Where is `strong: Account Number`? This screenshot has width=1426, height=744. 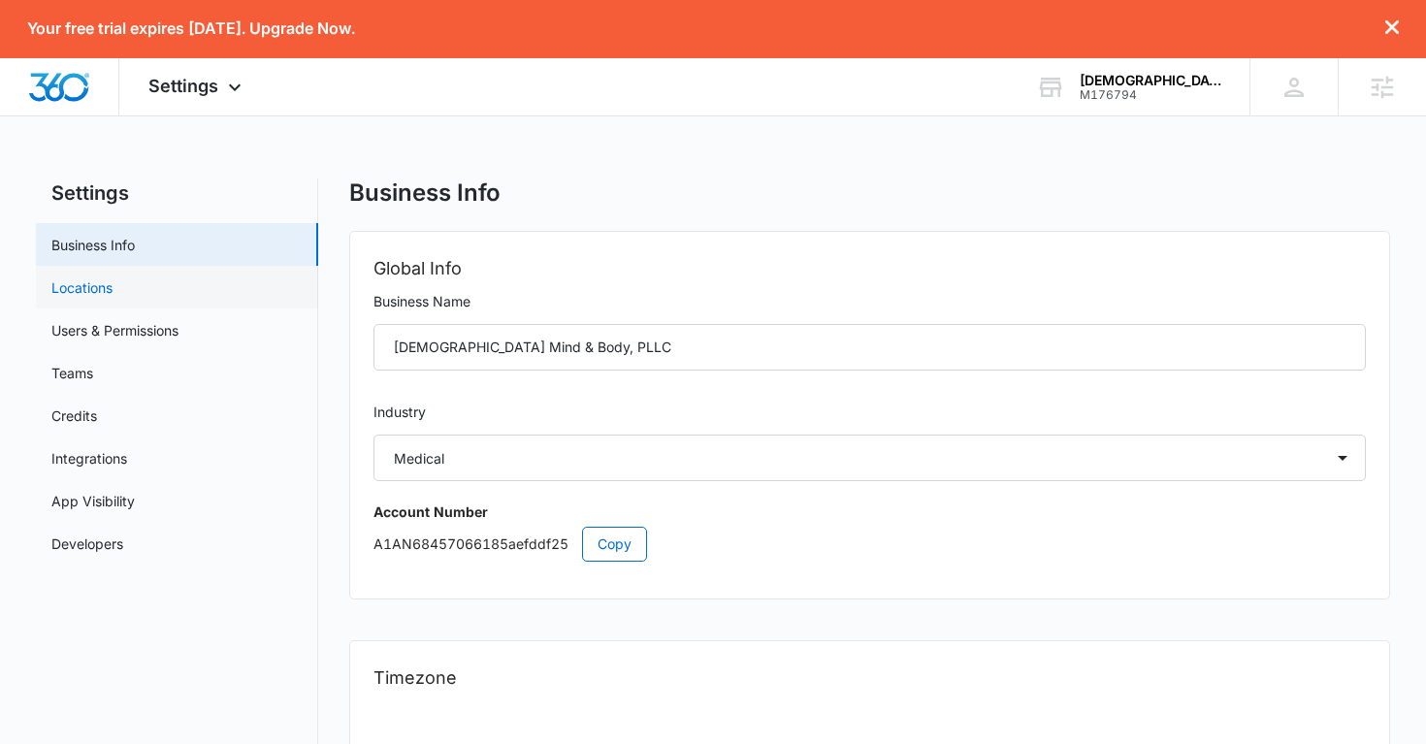 strong: Account Number is located at coordinates (431, 511).